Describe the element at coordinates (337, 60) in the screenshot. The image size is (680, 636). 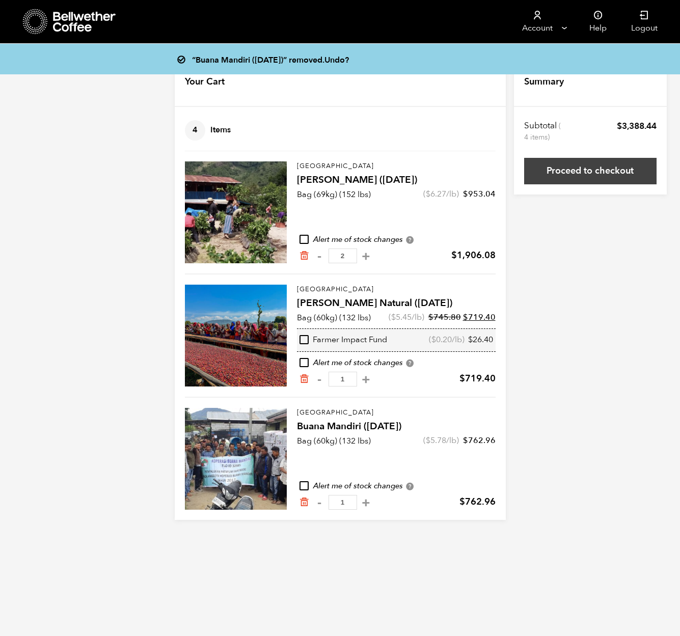
I see `a: Undo?` at that location.